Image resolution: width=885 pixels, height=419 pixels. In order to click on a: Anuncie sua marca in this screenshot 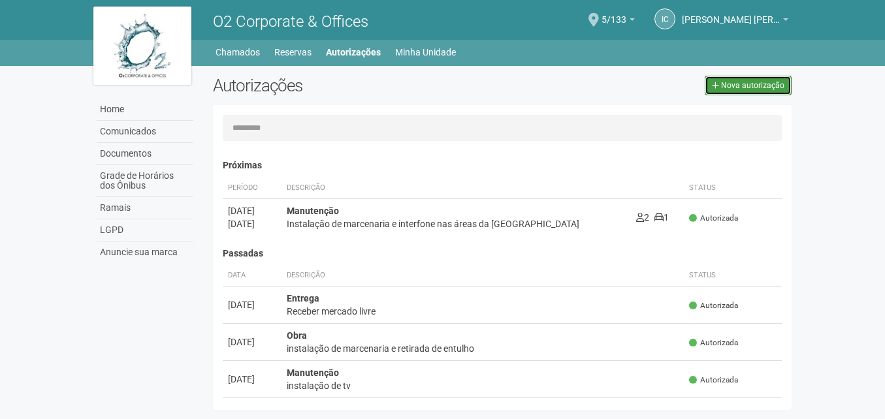, I will do `click(145, 252)`.